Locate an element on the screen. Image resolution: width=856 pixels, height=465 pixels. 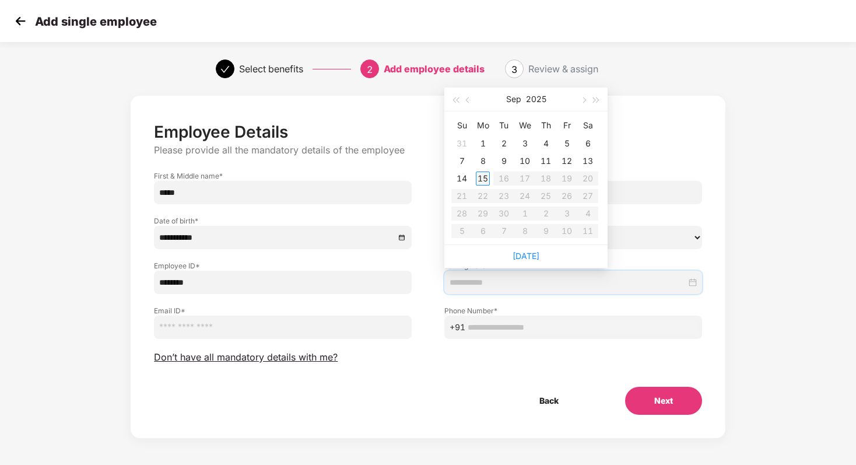
div: 31 is located at coordinates (462, 144).